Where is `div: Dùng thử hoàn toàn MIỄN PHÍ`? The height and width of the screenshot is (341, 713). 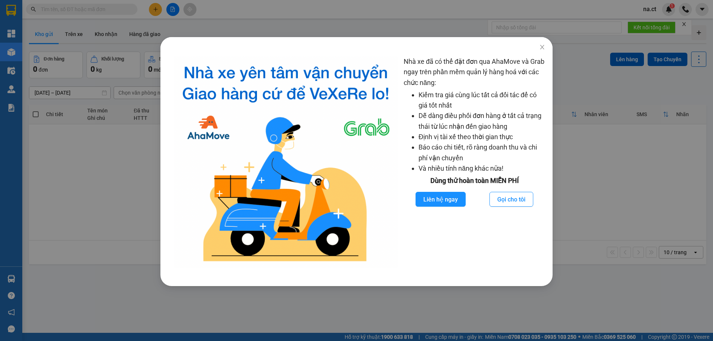
div: Dùng thử hoàn toàn MIỄN PHÍ is located at coordinates (474, 181).